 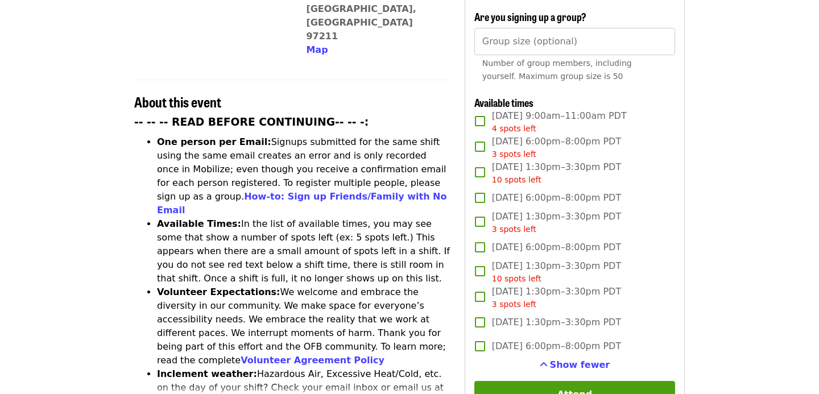 What do you see at coordinates (530, 16) in the screenshot?
I see `span: Are you signing up a group?` at bounding box center [530, 16].